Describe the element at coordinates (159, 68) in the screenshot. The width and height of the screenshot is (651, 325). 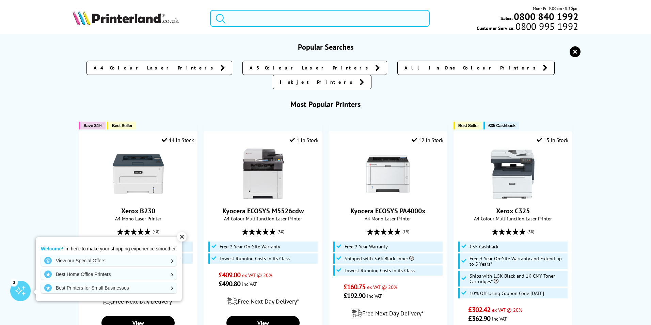
I see `a: A4 Colour Laser Printers` at that location.